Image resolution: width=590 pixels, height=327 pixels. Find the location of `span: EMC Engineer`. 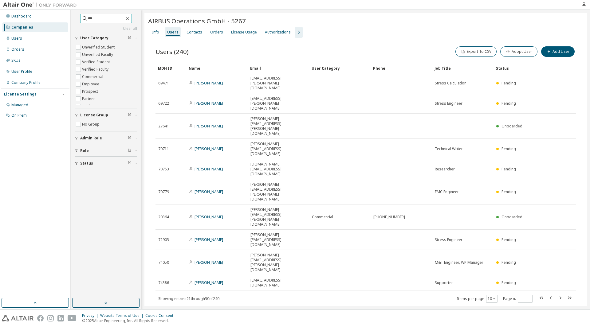

span: EMC Engineer is located at coordinates (447, 192).